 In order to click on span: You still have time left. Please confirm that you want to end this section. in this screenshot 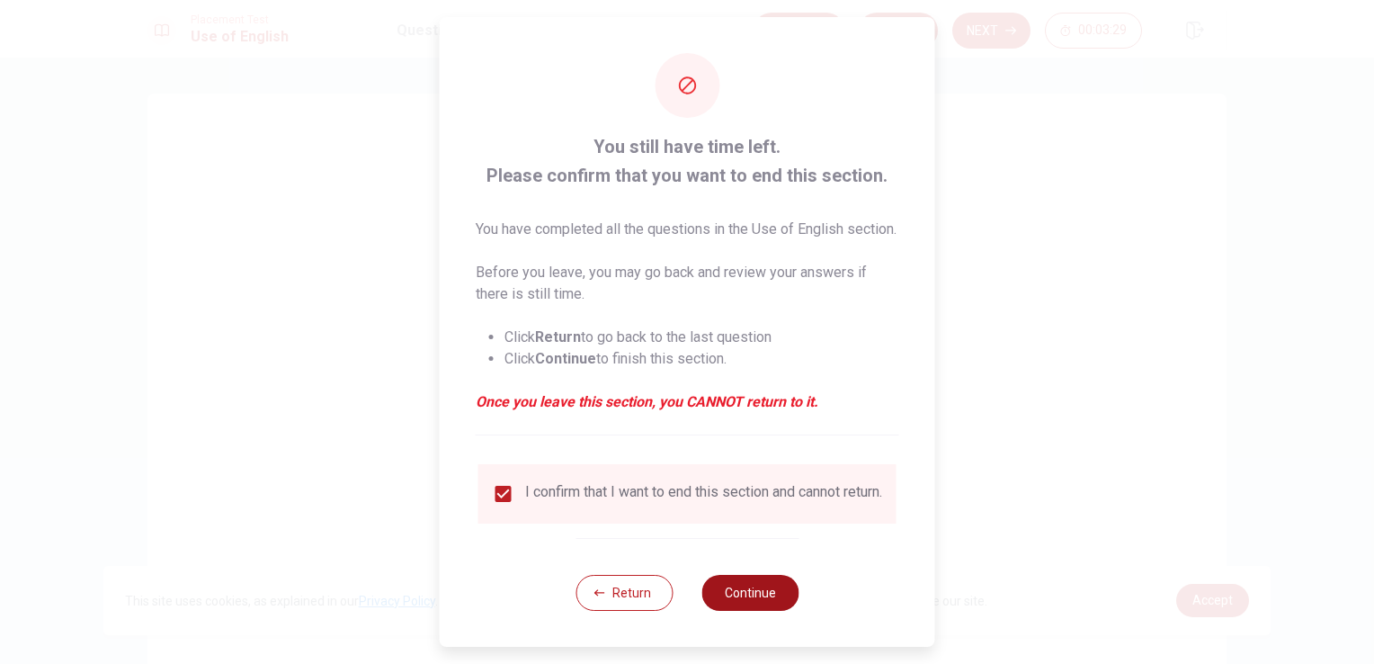, I will do `click(687, 161)`.